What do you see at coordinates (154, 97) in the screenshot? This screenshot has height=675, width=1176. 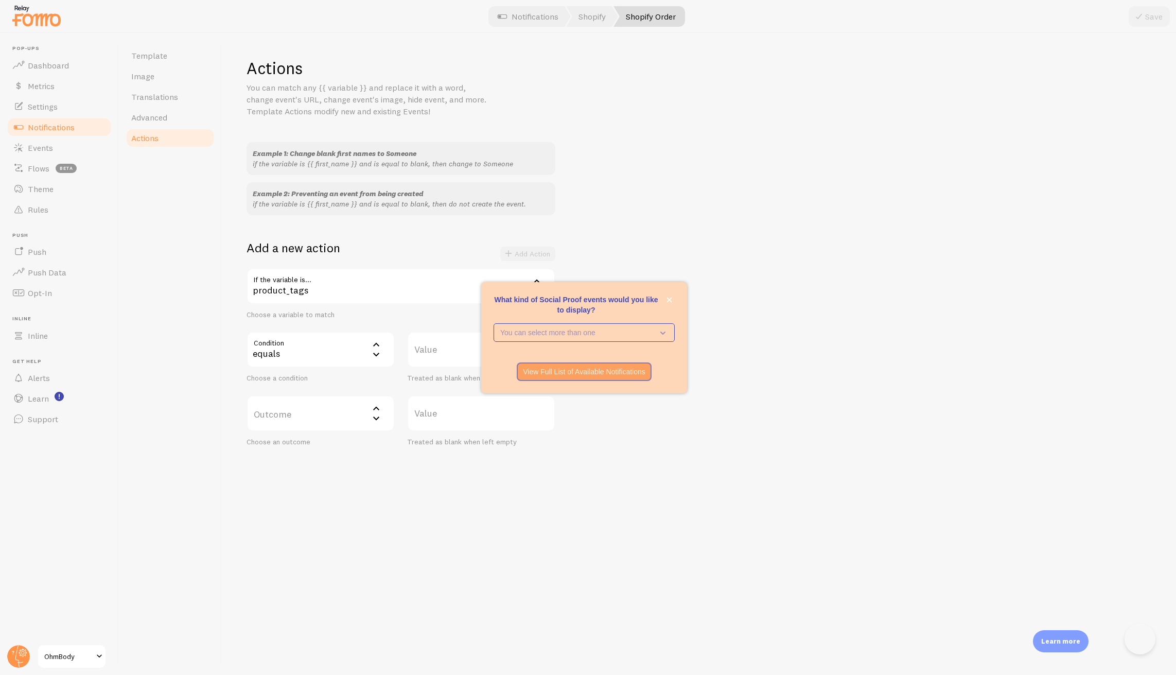 I see `span: Translations` at bounding box center [154, 97].